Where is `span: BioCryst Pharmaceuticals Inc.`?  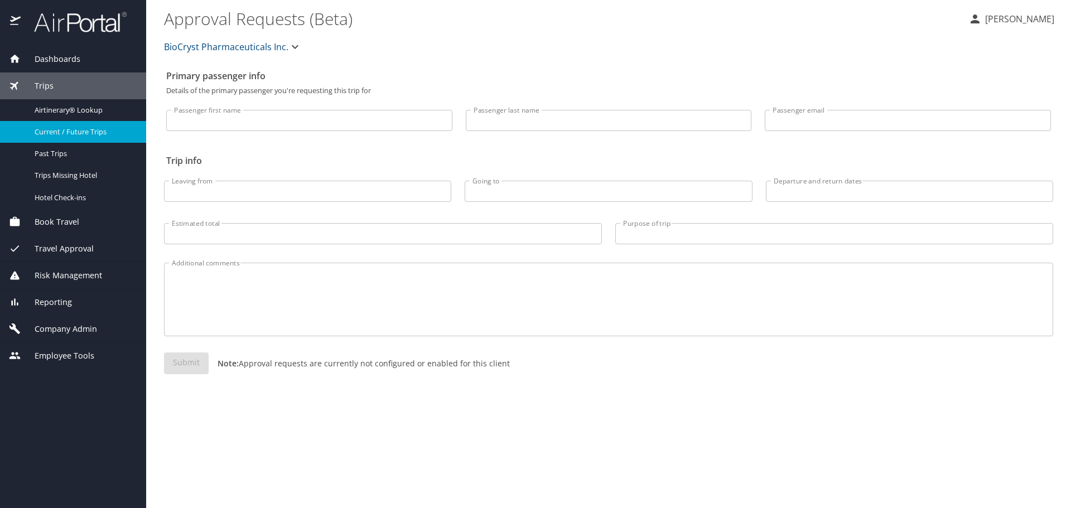 span: BioCryst Pharmaceuticals Inc. is located at coordinates (226, 47).